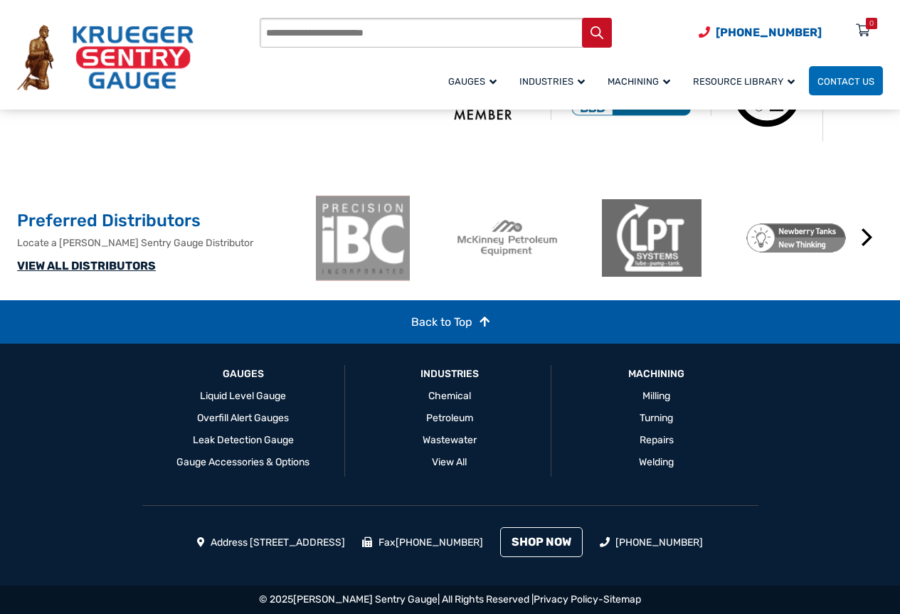 The height and width of the screenshot is (614, 900). I want to click on img: ibc-logo, so click(363, 238).